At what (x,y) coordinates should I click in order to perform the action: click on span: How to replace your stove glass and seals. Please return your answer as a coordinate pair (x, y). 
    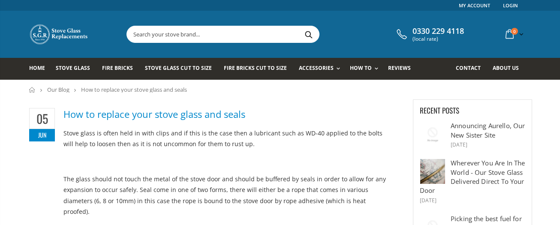
    Looking at the image, I should click on (134, 90).